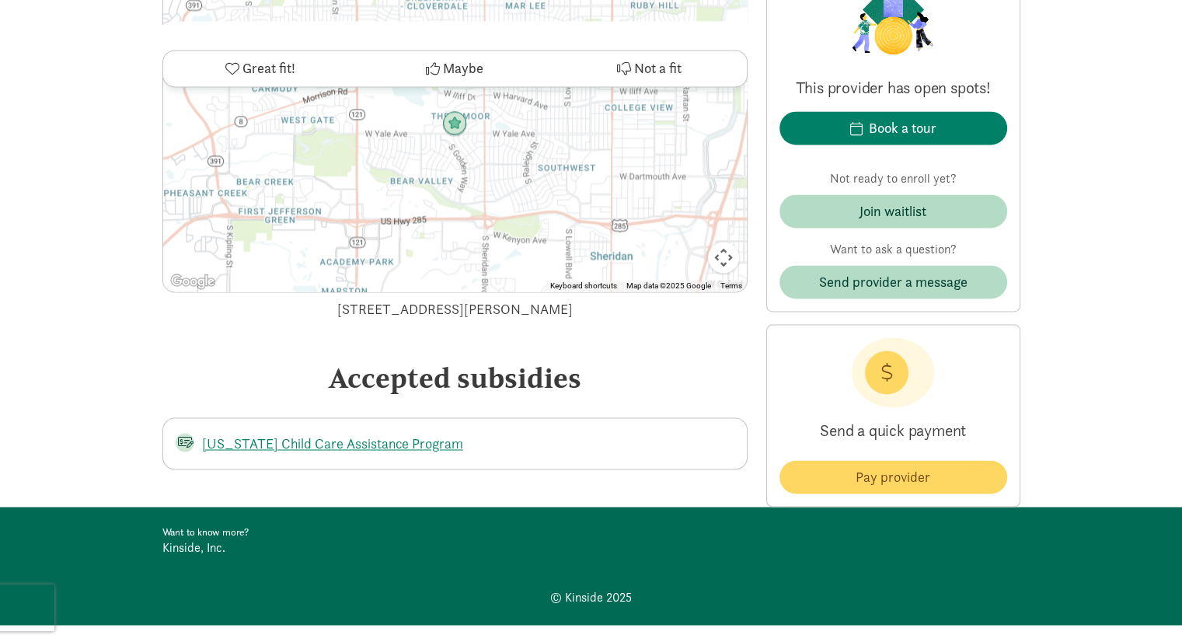 The image size is (1182, 642). What do you see at coordinates (455, 378) in the screenshot?
I see `div: Accepted subsidies` at bounding box center [455, 378].